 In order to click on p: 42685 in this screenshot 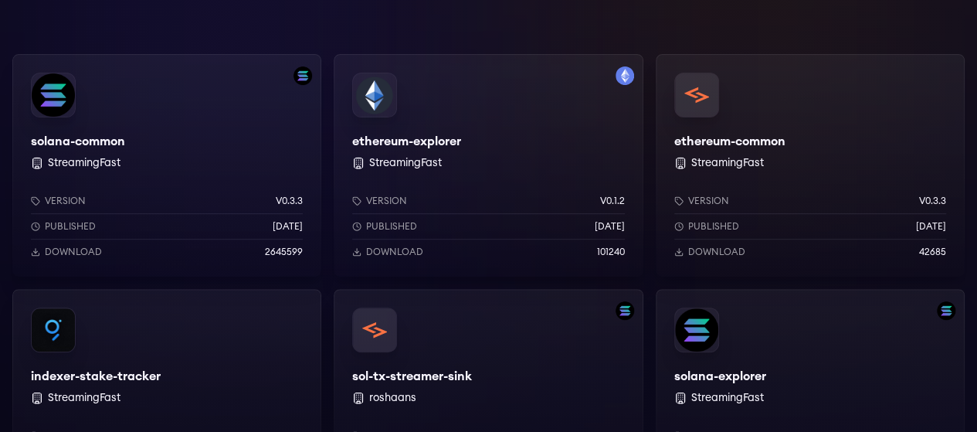, I will do `click(932, 252)`.